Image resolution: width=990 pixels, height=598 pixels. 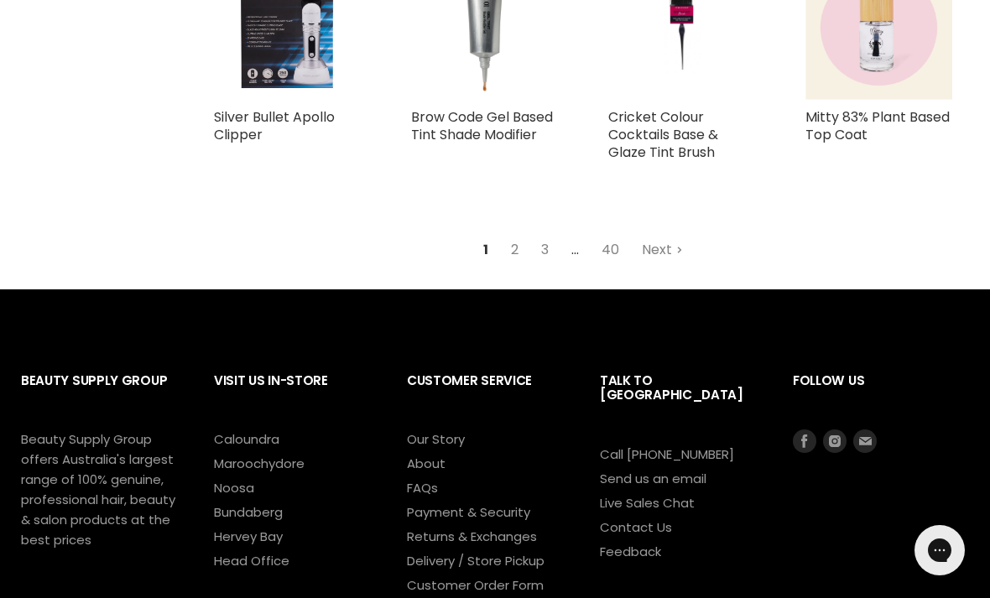 What do you see at coordinates (486, 250) in the screenshot?
I see `span: 1` at bounding box center [486, 250].